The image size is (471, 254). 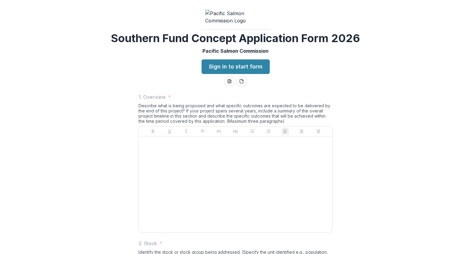 What do you see at coordinates (147, 243) in the screenshot?
I see `p: 2. Stock` at bounding box center [147, 243].